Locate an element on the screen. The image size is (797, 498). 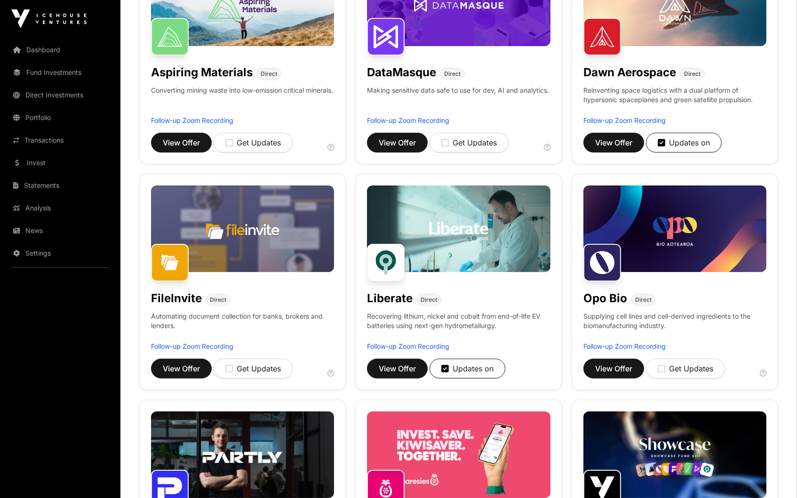
a: Transactions is located at coordinates (60, 140).